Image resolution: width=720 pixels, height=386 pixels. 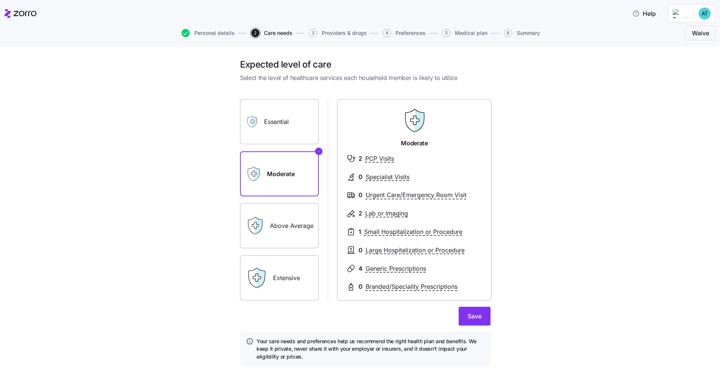 I want to click on span: Waive, so click(x=701, y=33).